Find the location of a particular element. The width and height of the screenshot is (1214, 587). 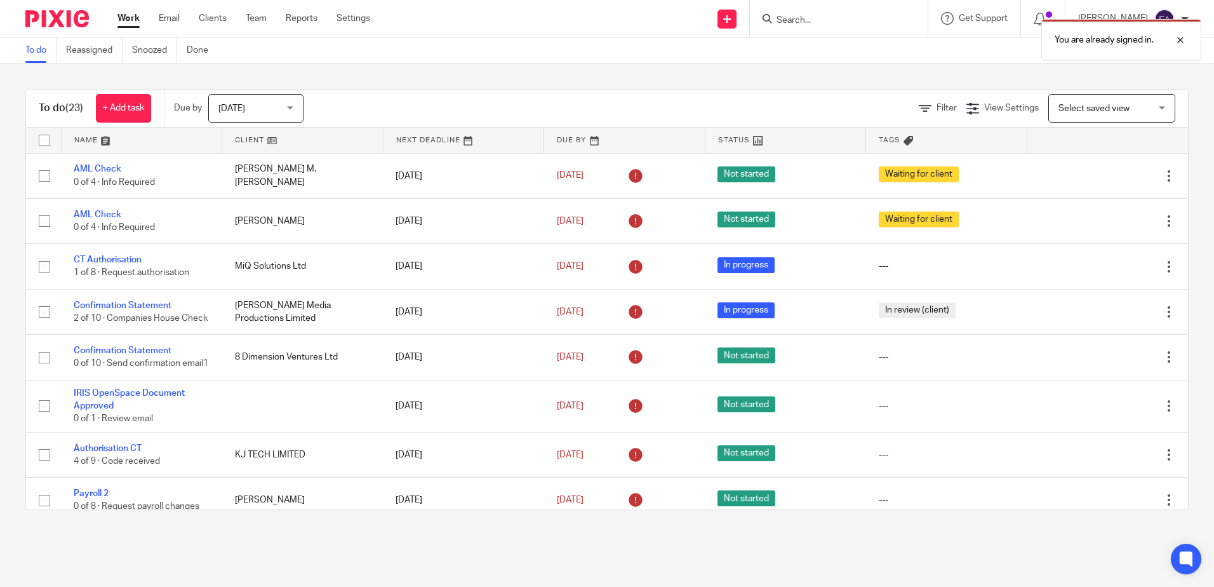

span: 1 of 8 · Request authorisation is located at coordinates (131, 273).